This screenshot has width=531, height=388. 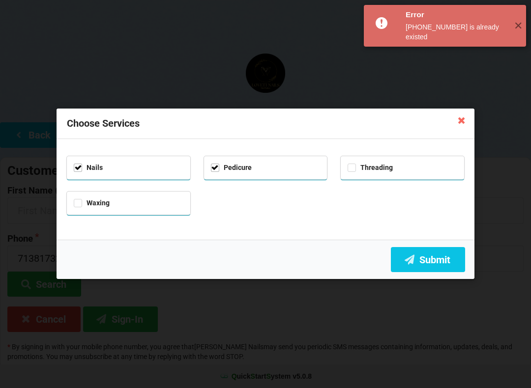 What do you see at coordinates (265, 124) in the screenshot?
I see `div: Choose Services` at bounding box center [265, 124].